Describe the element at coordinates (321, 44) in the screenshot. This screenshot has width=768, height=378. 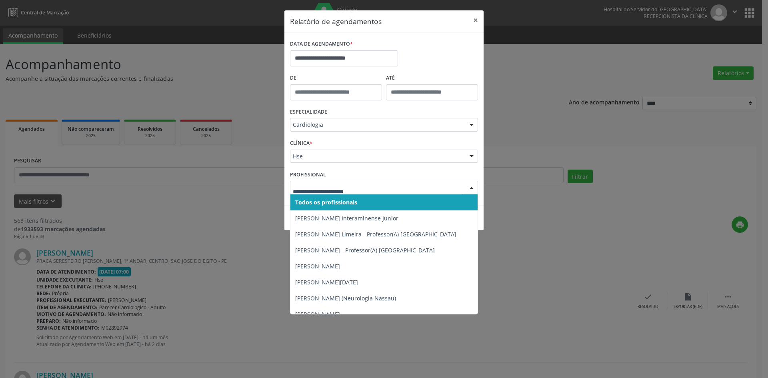
I see `label: DATA DE AGENDAMENTO` at that location.